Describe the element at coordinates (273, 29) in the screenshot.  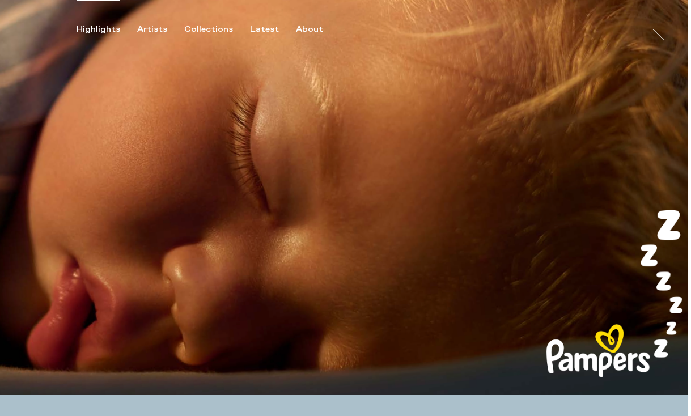
I see `button: Latest` at that location.